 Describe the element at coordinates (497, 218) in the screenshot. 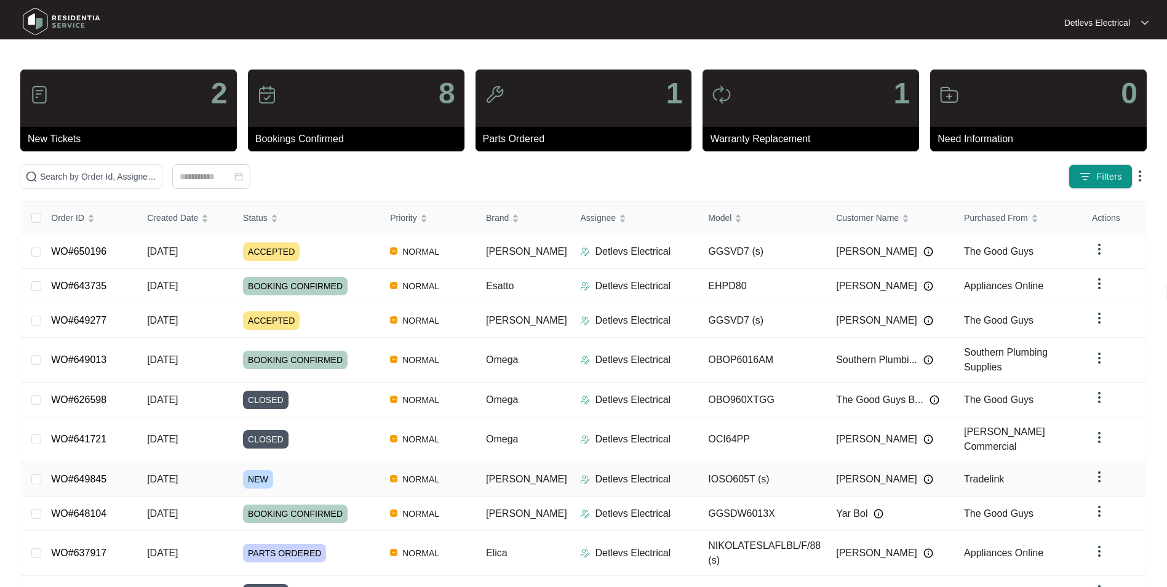

I see `span: Brand` at that location.